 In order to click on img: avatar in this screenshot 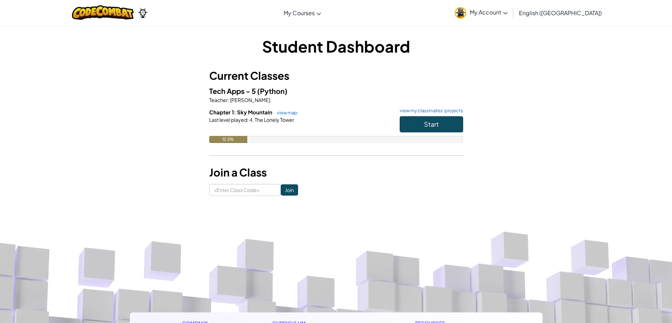, I will do `click(460, 13)`.